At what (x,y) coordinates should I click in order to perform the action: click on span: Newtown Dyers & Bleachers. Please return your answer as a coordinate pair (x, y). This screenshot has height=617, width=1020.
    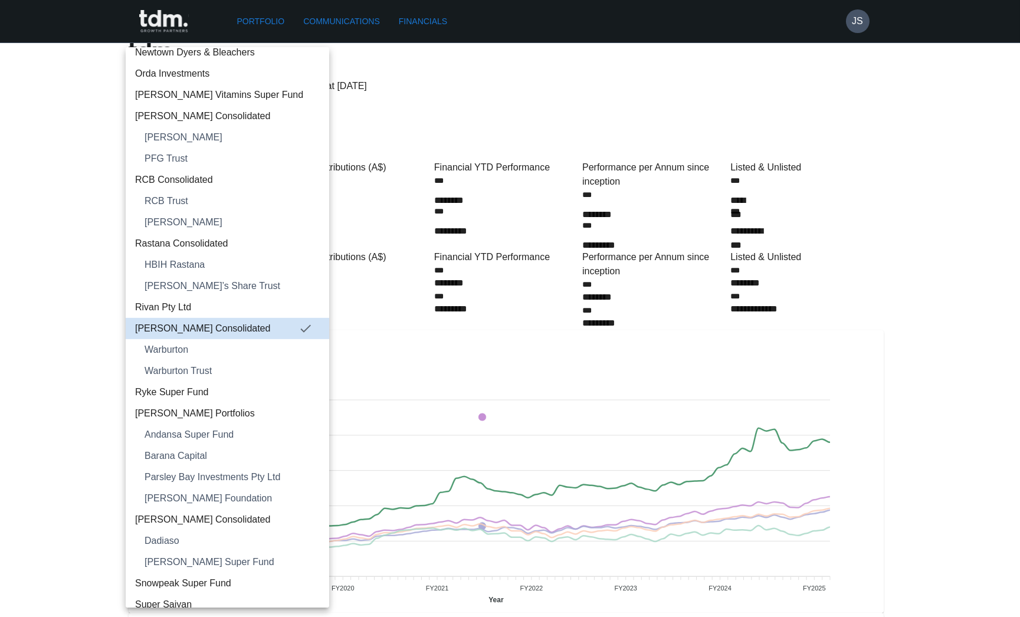
    Looking at the image, I should click on (227, 53).